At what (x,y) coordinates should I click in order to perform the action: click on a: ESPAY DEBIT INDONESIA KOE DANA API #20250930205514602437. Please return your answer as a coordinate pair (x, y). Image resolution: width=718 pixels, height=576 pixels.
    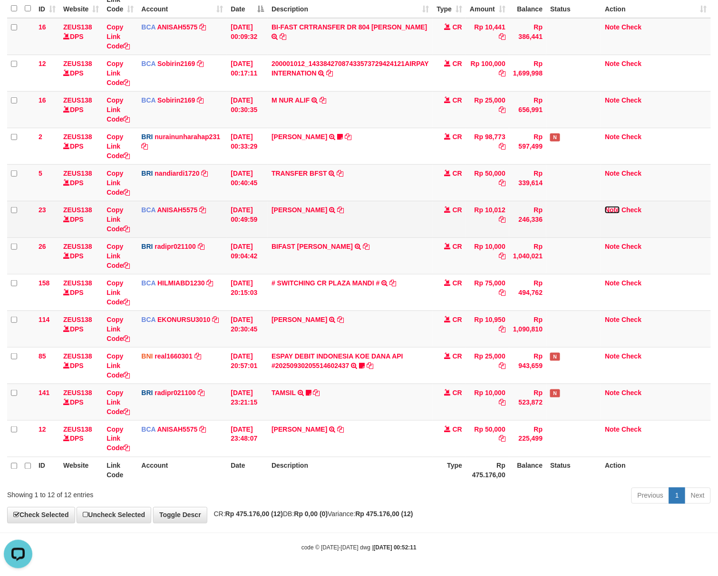
    Looking at the image, I should click on (337, 361).